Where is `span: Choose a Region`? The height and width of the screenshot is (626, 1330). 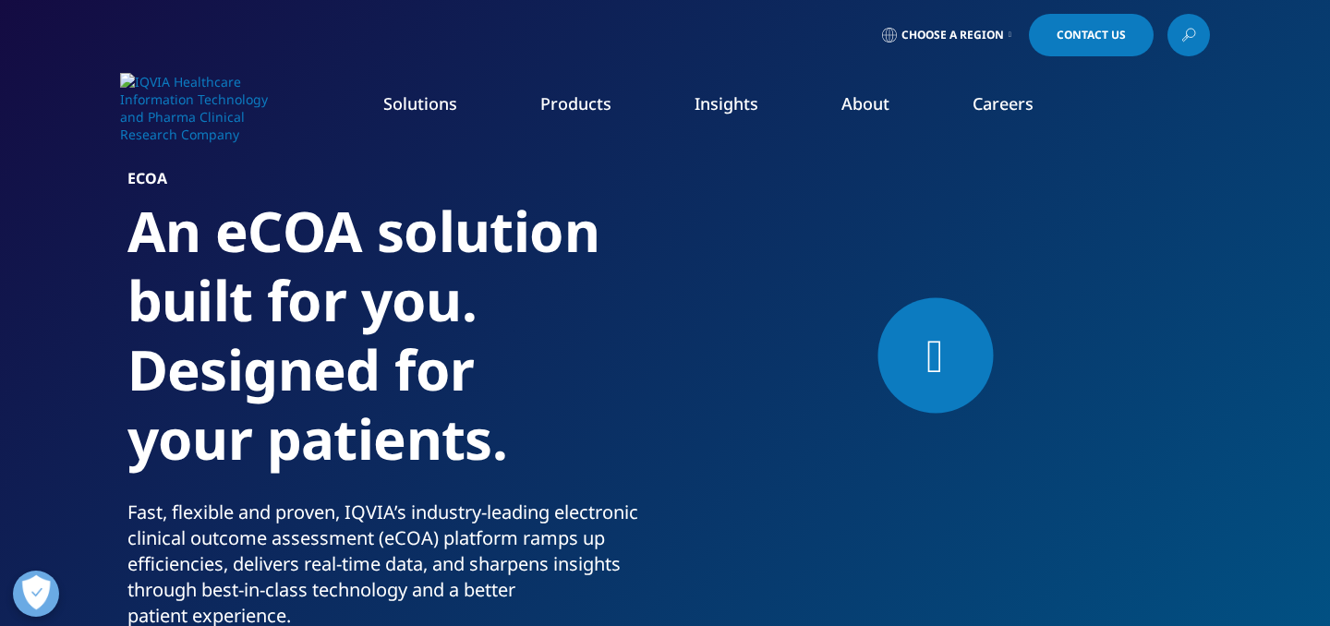
span: Choose a Region is located at coordinates (952, 35).